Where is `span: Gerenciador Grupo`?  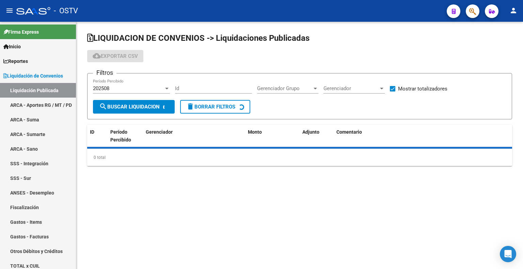
span: Gerenciador Grupo is located at coordinates (285, 89).